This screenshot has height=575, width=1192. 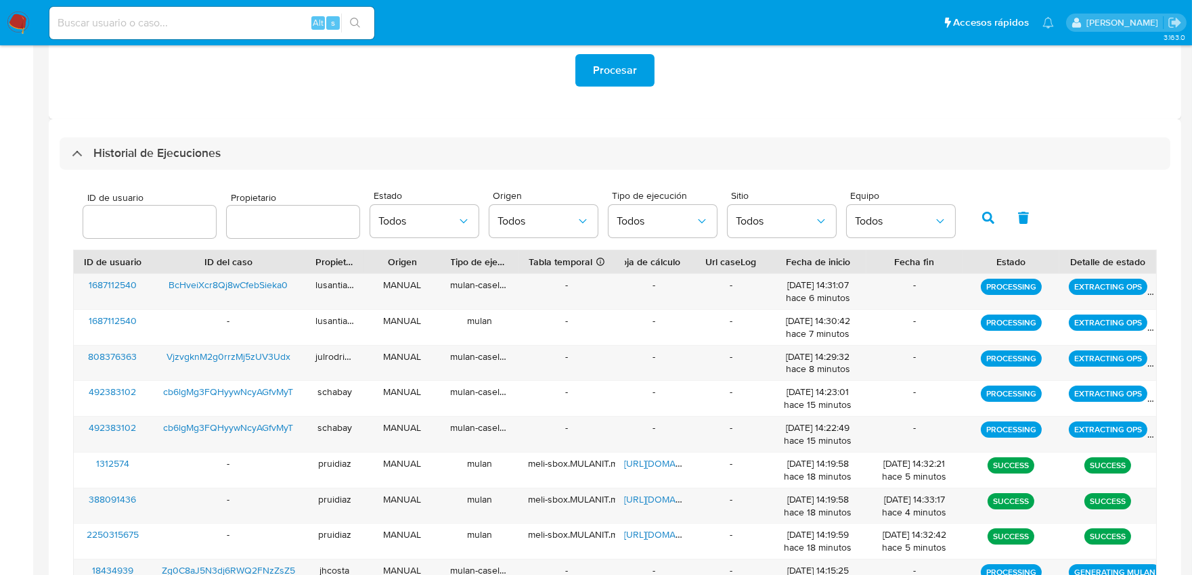 I want to click on span: s, so click(x=333, y=22).